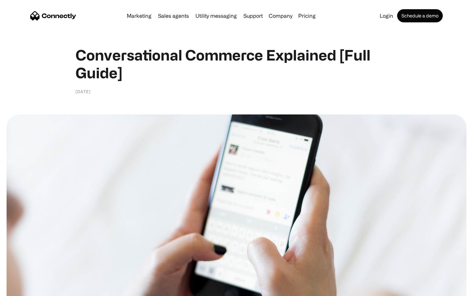 This screenshot has width=473, height=296. Describe the element at coordinates (23, 289) in the screenshot. I see `aside: Language selected: English` at that location.